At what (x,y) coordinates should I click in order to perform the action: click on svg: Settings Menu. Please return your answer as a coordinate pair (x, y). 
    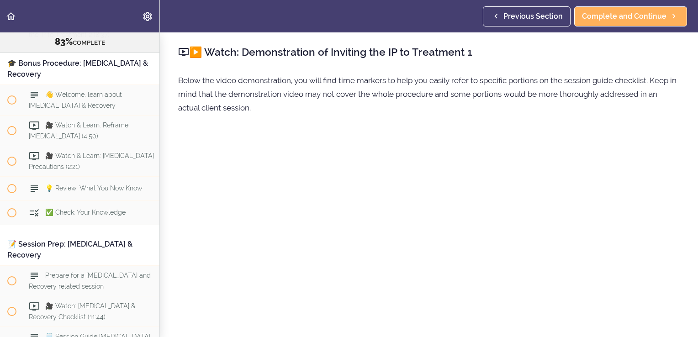
    Looking at the image, I should click on (148, 16).